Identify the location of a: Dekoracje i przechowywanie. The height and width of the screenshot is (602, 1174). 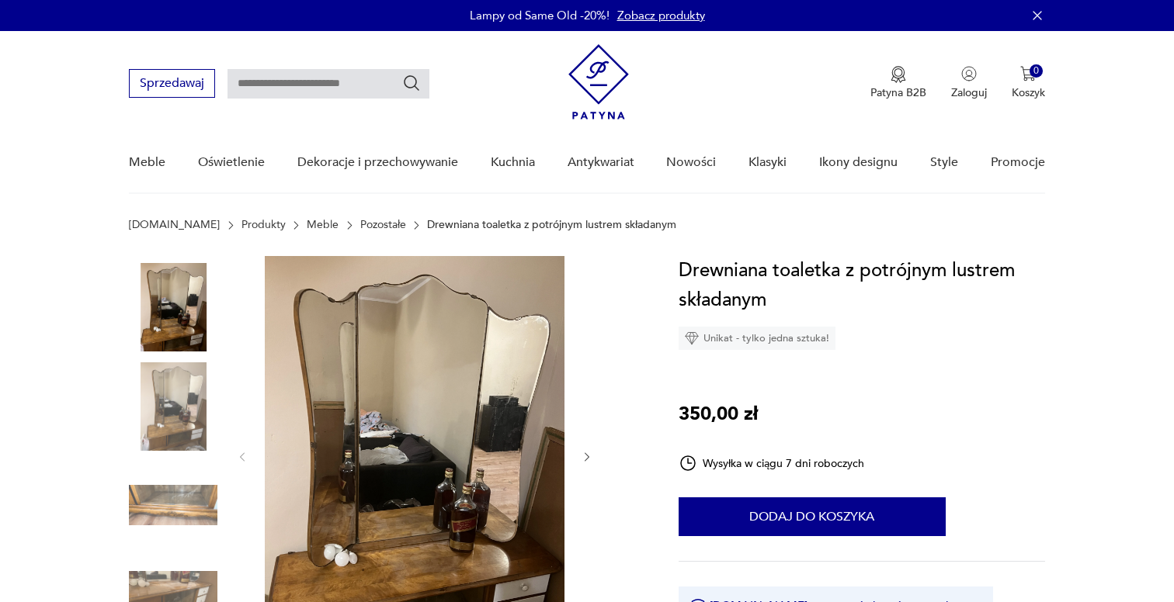
(377, 162).